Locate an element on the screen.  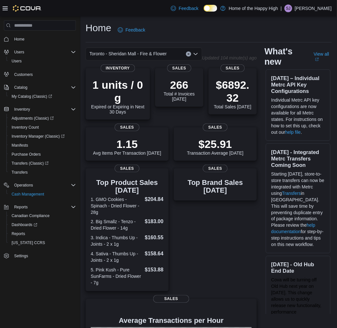
button: Users is located at coordinates (42, 61).